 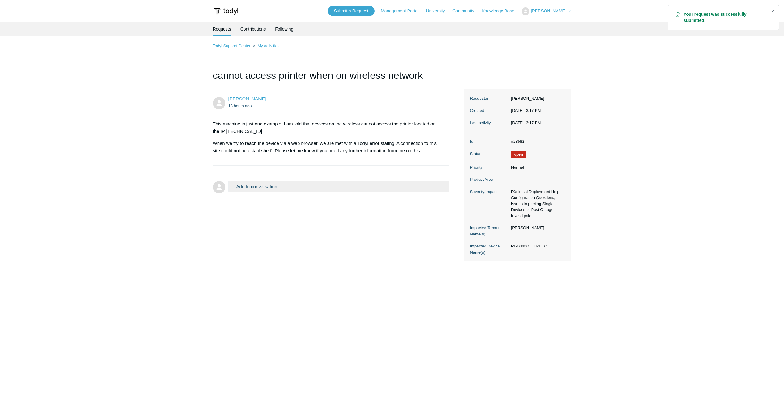 I want to click on a: Contributions, so click(x=253, y=29).